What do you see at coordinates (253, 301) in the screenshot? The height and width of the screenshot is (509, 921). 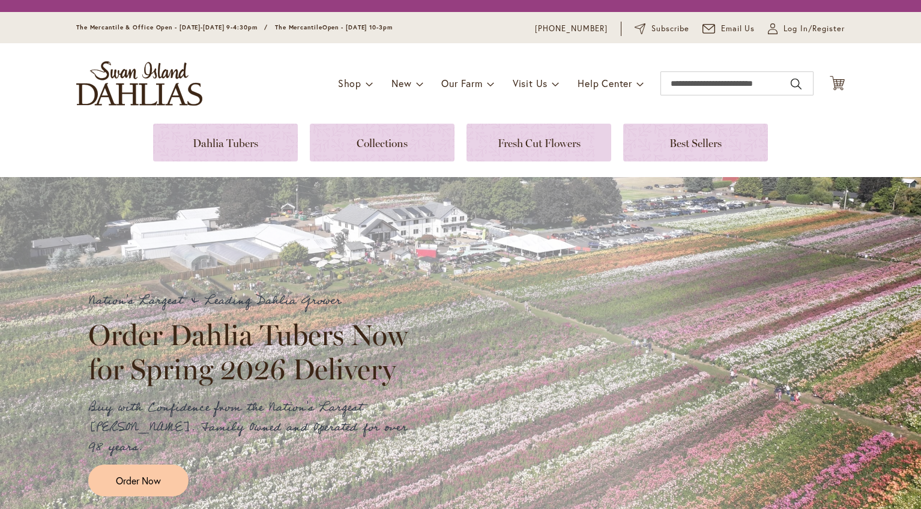 I see `p: Nation's Largest & Leading Dahlia Grower` at bounding box center [253, 301].